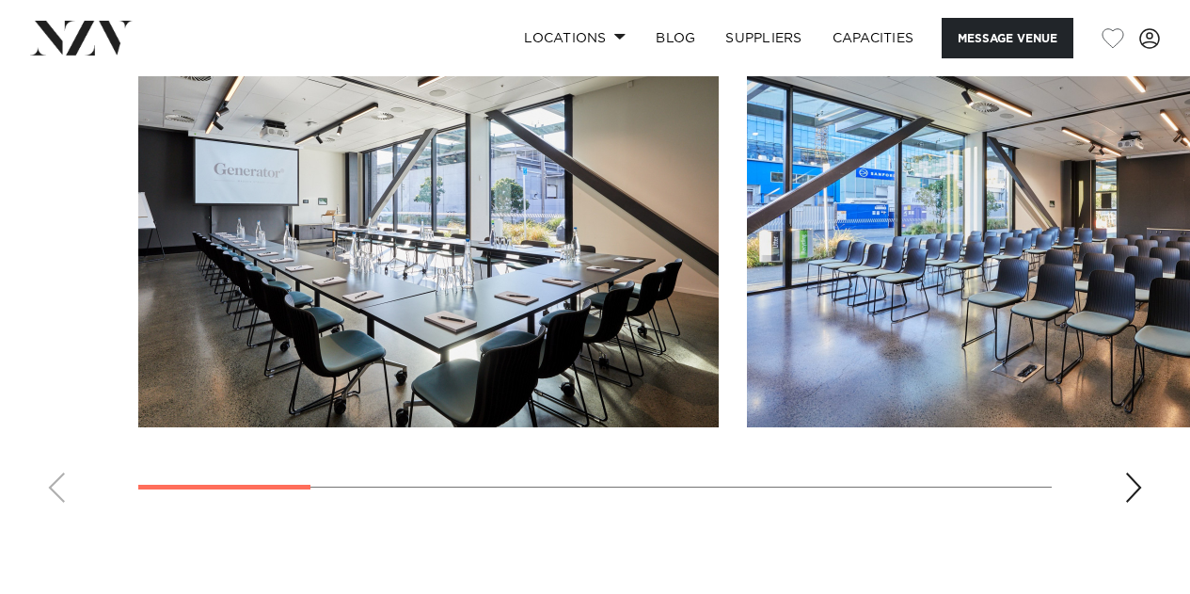  Describe the element at coordinates (1008, 38) in the screenshot. I see `button: Message Venue` at that location.